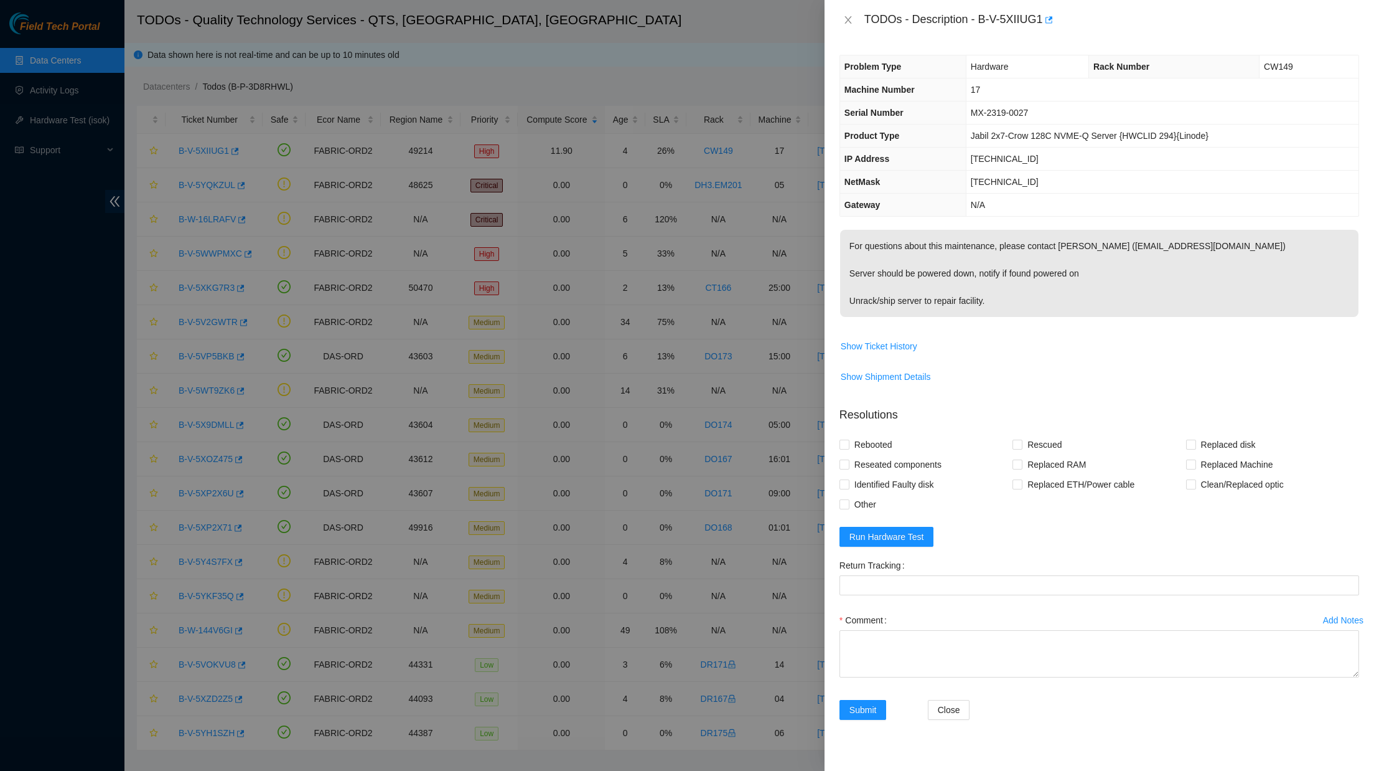 This screenshot has width=1374, height=771. What do you see at coordinates (1279, 67) in the screenshot?
I see `span: CW149` at bounding box center [1279, 67].